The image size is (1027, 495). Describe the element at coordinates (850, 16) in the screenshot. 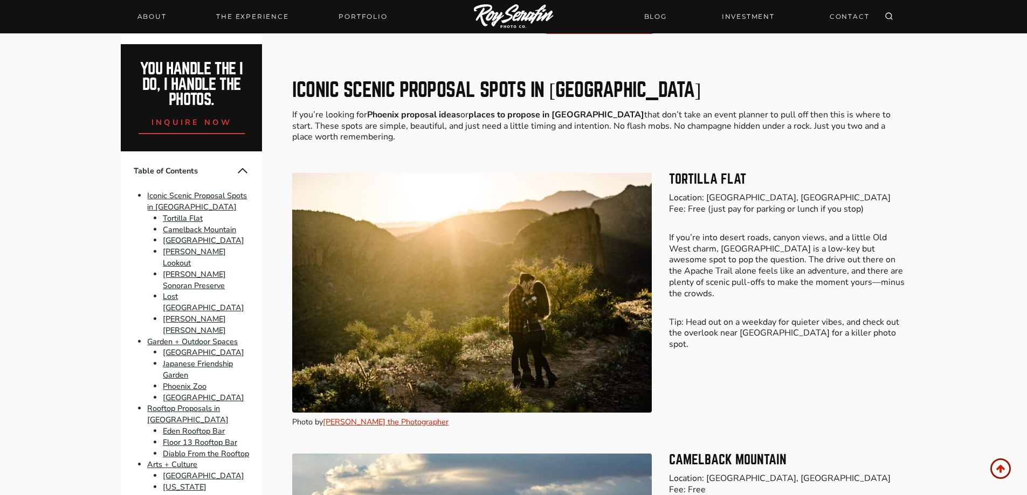

I see `a: CONTACT` at that location.